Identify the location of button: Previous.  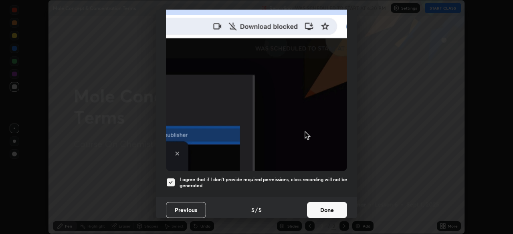
(186, 210).